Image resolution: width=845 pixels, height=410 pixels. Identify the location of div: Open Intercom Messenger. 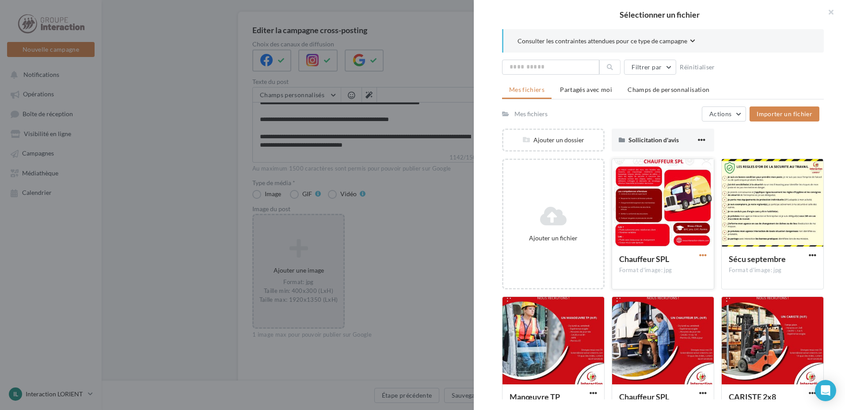
(826, 391).